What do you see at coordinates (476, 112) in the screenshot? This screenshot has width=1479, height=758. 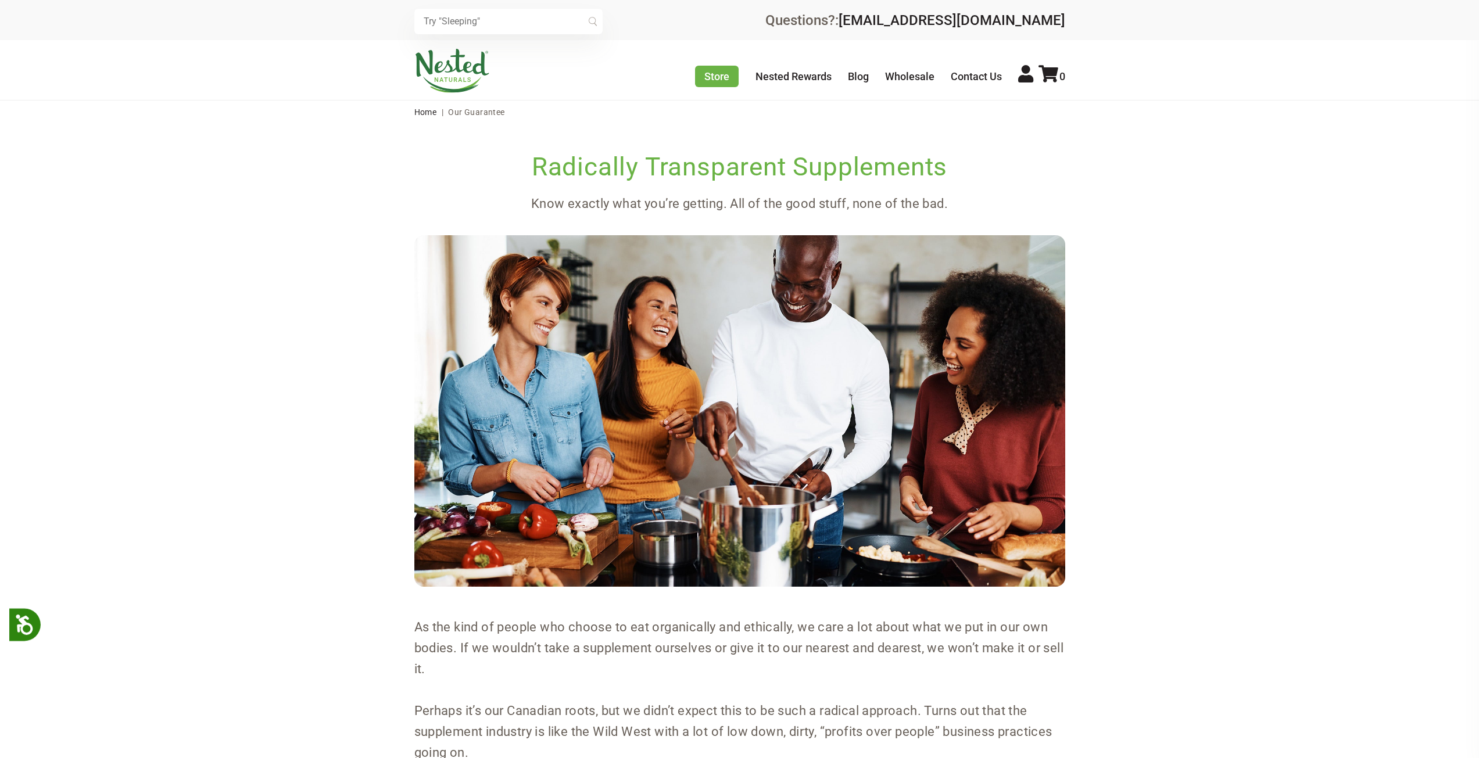 I see `span: Our Guarantee` at bounding box center [476, 112].